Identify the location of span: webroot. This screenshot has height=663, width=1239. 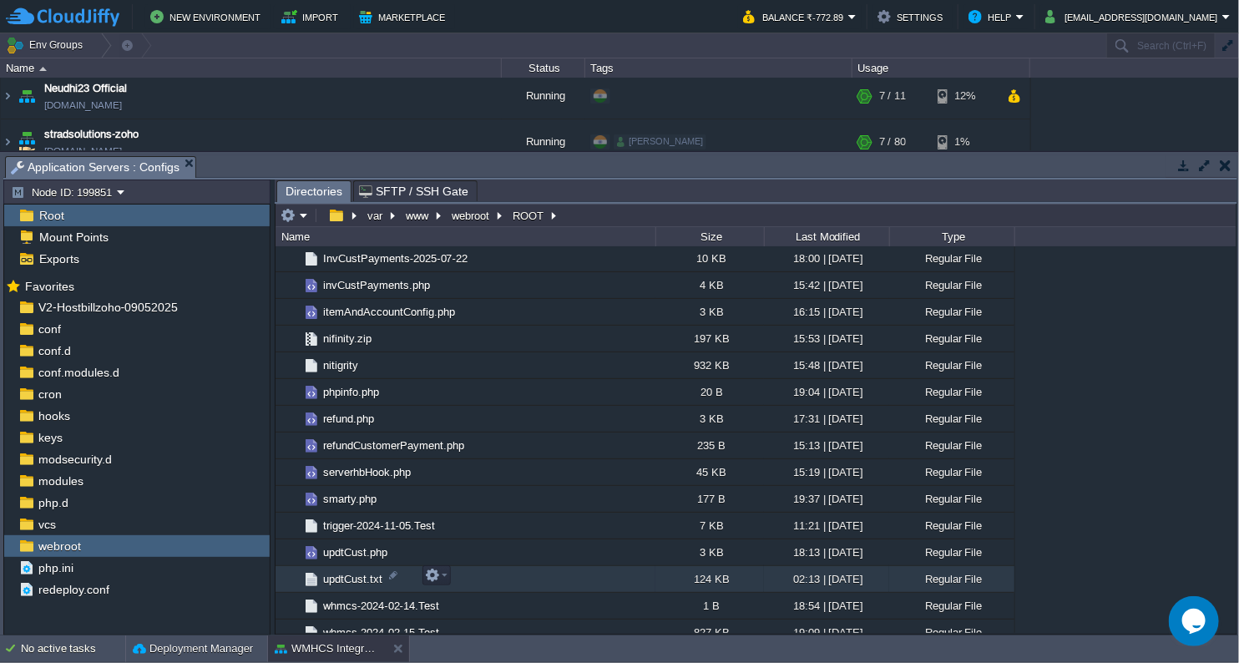
(59, 546).